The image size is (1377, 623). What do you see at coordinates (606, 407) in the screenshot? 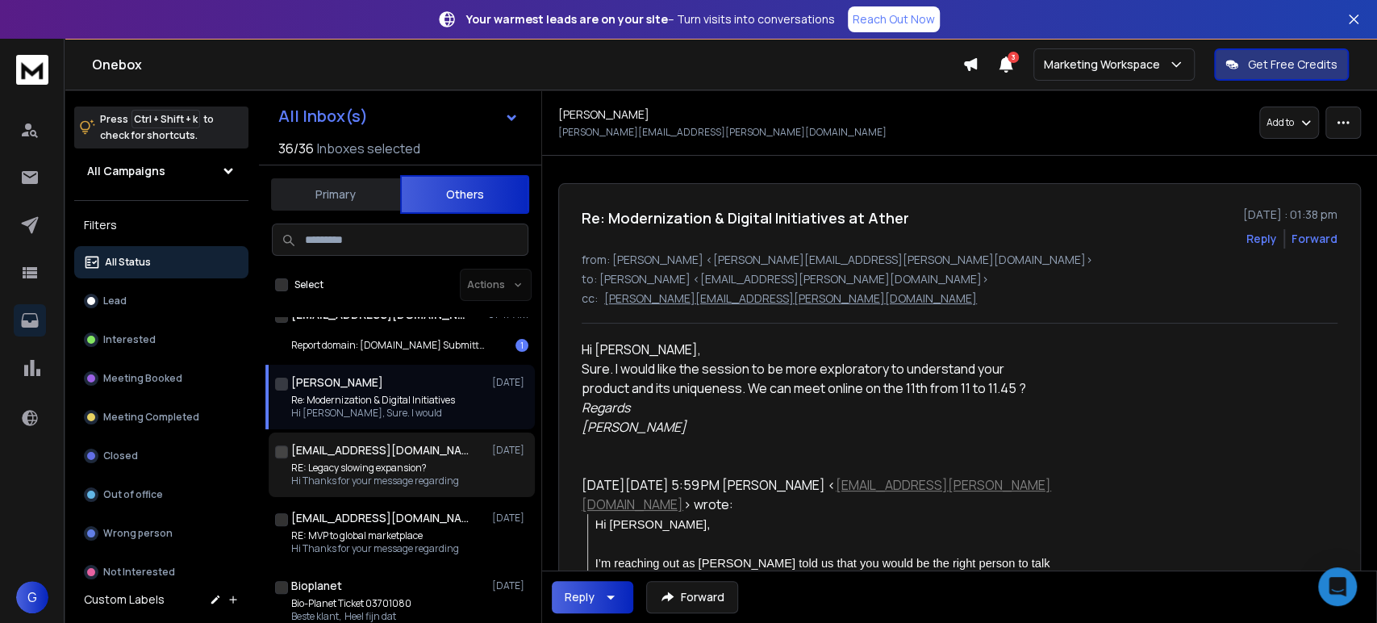
I see `i: Regards` at bounding box center [606, 407].